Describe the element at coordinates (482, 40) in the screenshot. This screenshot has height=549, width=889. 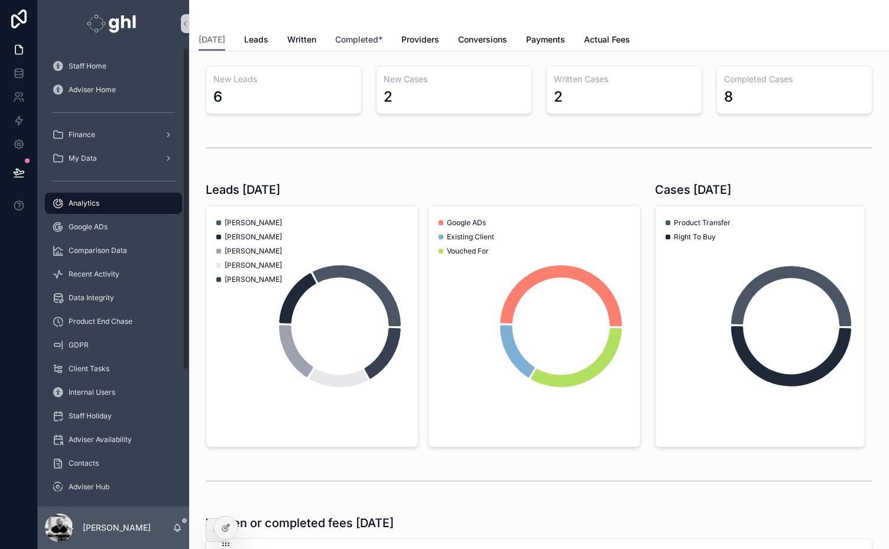
I see `span: Conversions` at that location.